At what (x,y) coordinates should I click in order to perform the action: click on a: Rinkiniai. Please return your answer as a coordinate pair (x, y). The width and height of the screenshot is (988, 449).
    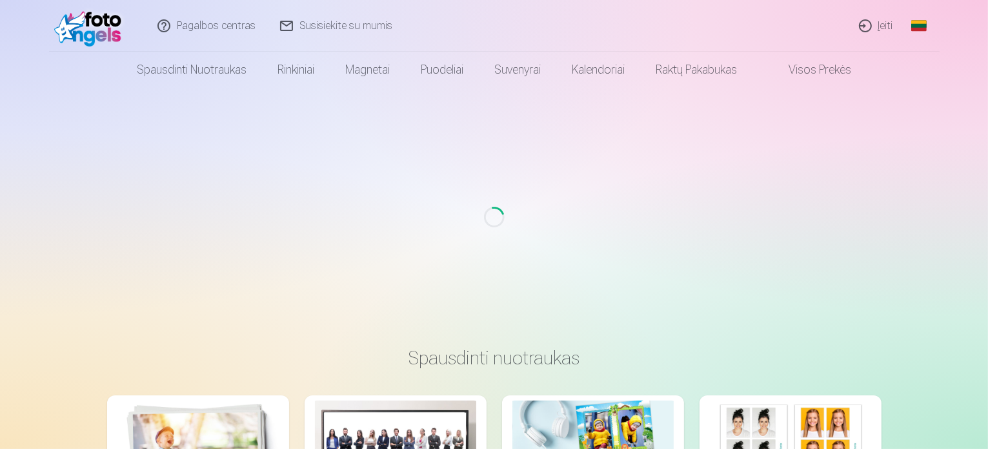
    Looking at the image, I should click on (296, 70).